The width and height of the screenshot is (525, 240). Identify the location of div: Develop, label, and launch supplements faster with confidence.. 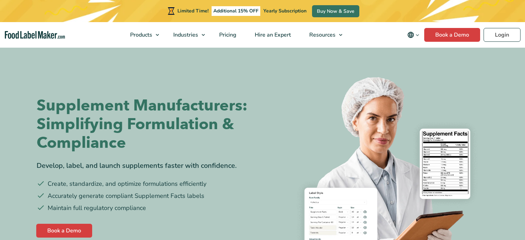
(147, 166).